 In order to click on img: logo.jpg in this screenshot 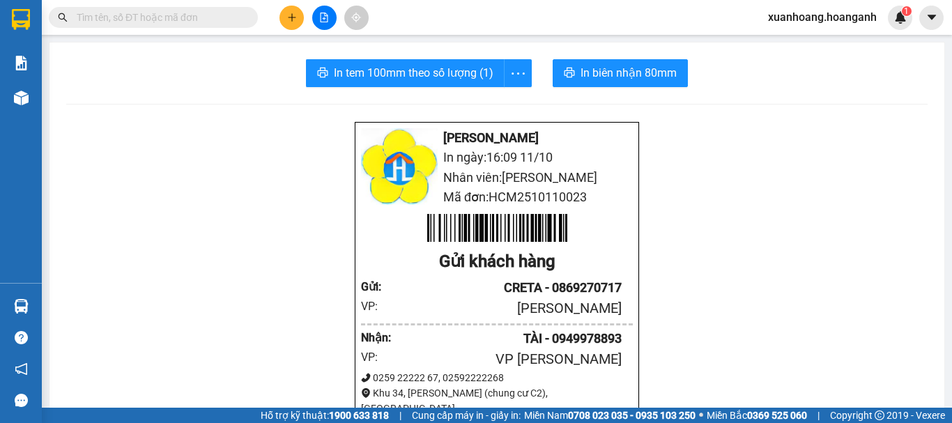, I will do `click(399, 167)`.